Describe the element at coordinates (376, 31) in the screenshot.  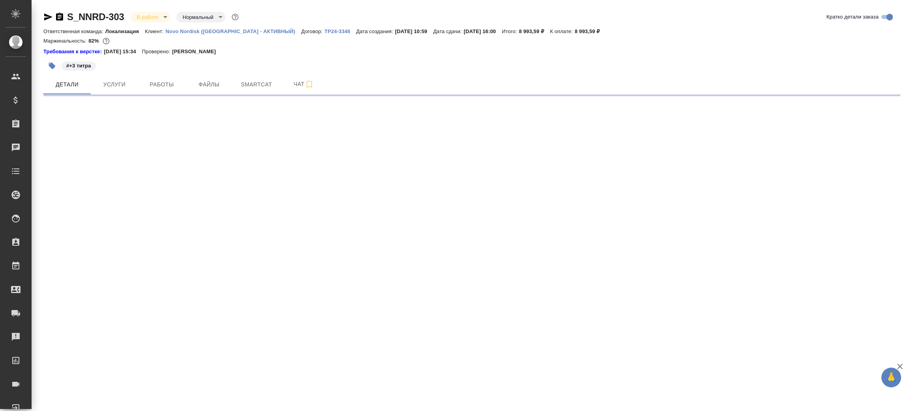
I see `p: Дата создания:` at that location.